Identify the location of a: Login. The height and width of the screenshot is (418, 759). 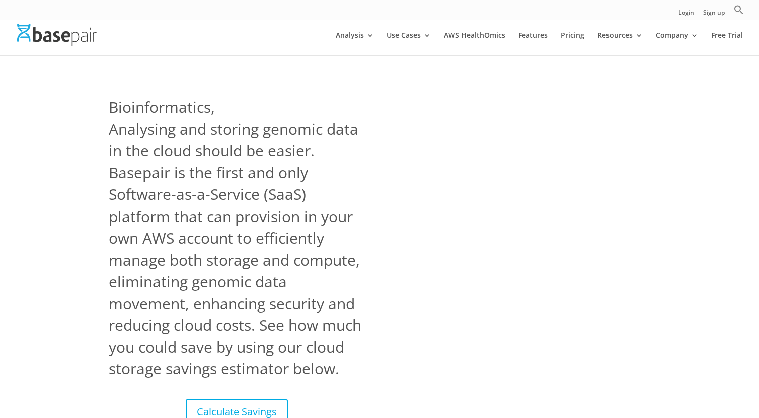
(686, 15).